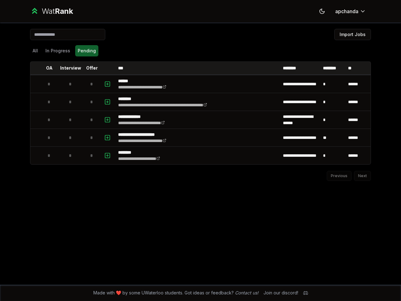  What do you see at coordinates (353, 34) in the screenshot?
I see `button: Import Jobs` at bounding box center [353, 34].